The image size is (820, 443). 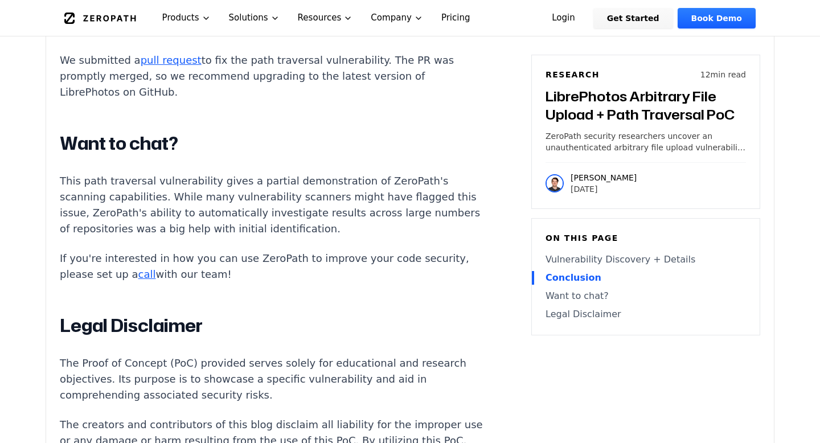 What do you see at coordinates (272, 143) in the screenshot?
I see `h2: Want to chat?` at bounding box center [272, 143].